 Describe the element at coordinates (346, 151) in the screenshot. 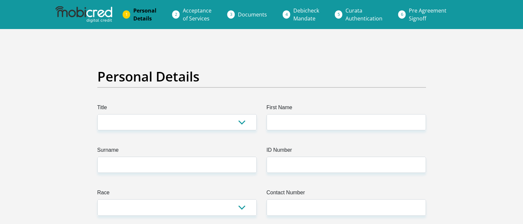

I see `label: ID Number` at that location.